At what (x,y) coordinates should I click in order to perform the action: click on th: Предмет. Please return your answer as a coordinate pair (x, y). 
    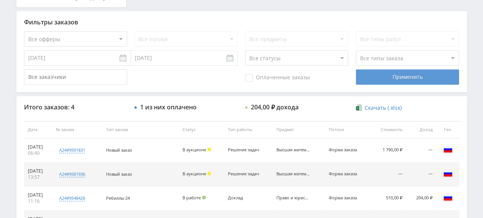
    Looking at the image, I should click on (298, 130).